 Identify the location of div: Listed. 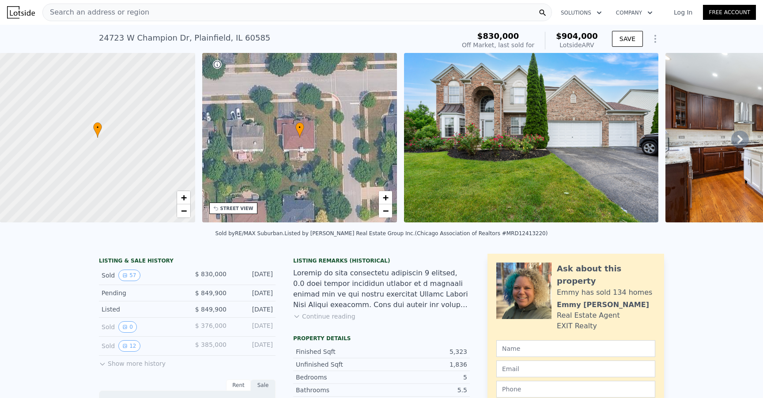
(141, 310).